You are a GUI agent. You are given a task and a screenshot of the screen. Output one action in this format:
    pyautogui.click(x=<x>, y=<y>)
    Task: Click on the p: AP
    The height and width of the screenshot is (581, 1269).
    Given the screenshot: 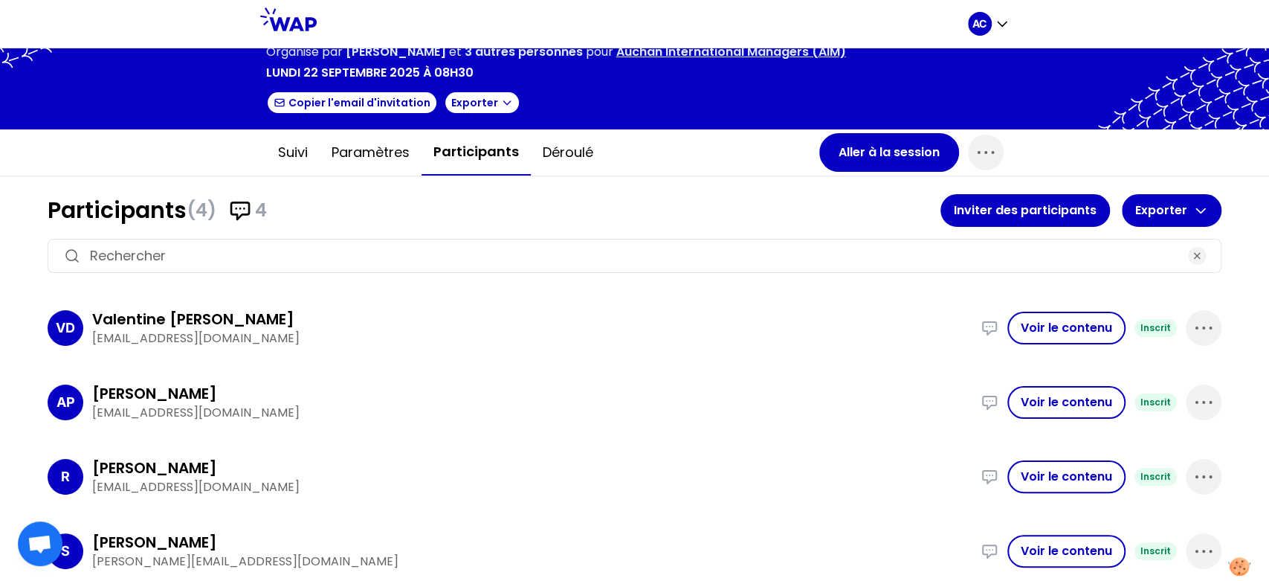 What is the action you would take?
    pyautogui.click(x=65, y=402)
    